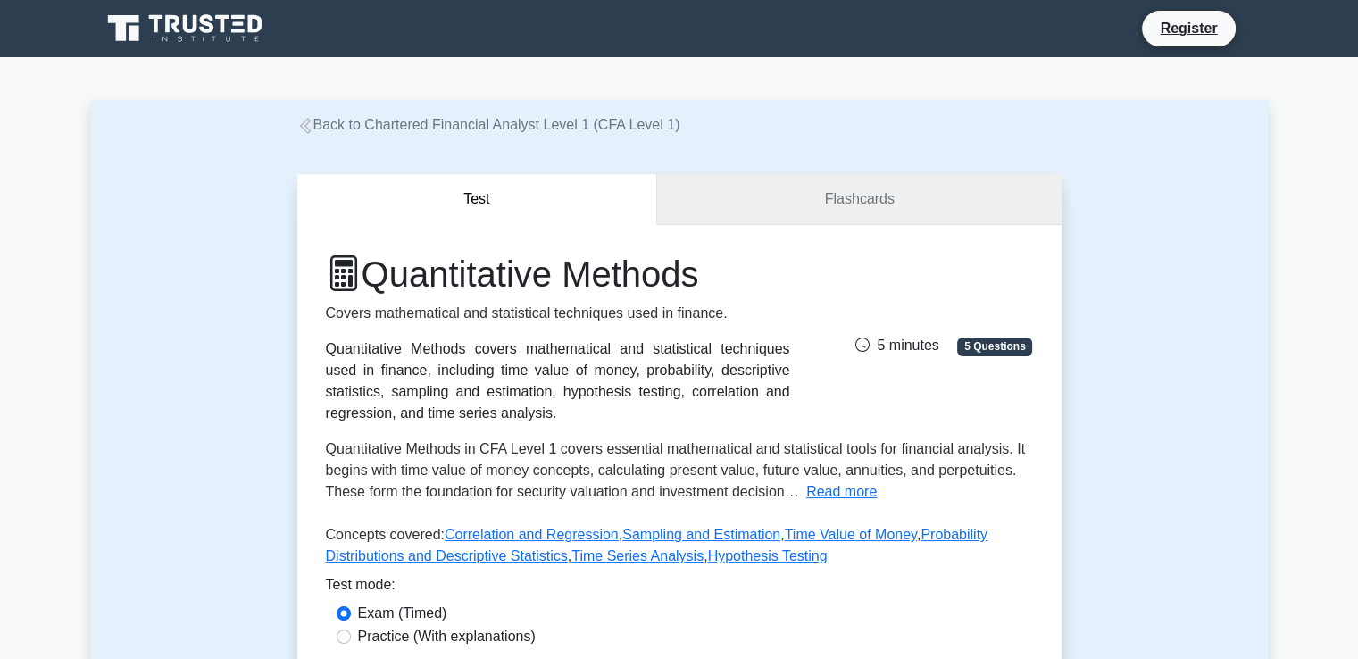 This screenshot has width=1358, height=659. I want to click on a: Sampling and Estimation, so click(701, 534).